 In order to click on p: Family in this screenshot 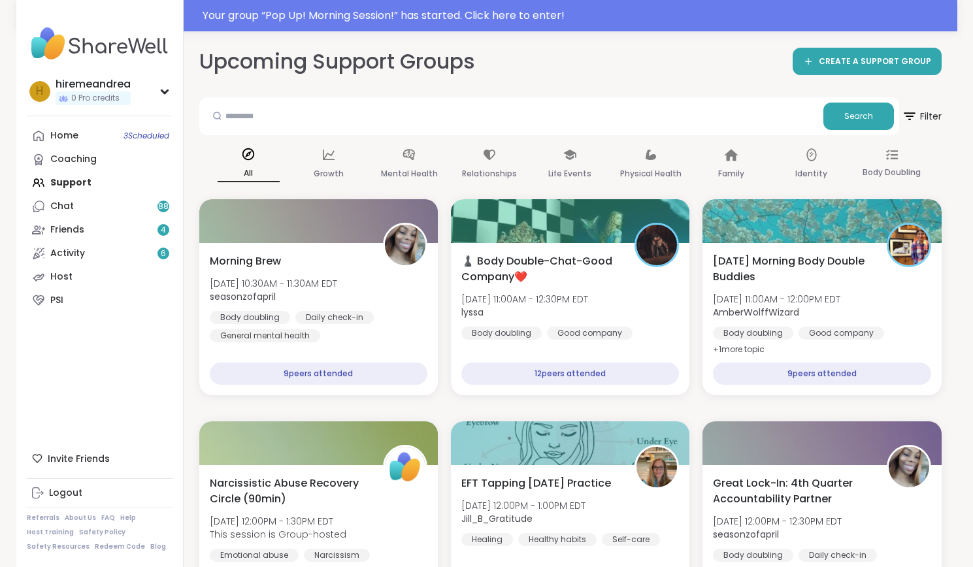, I will do `click(731, 174)`.